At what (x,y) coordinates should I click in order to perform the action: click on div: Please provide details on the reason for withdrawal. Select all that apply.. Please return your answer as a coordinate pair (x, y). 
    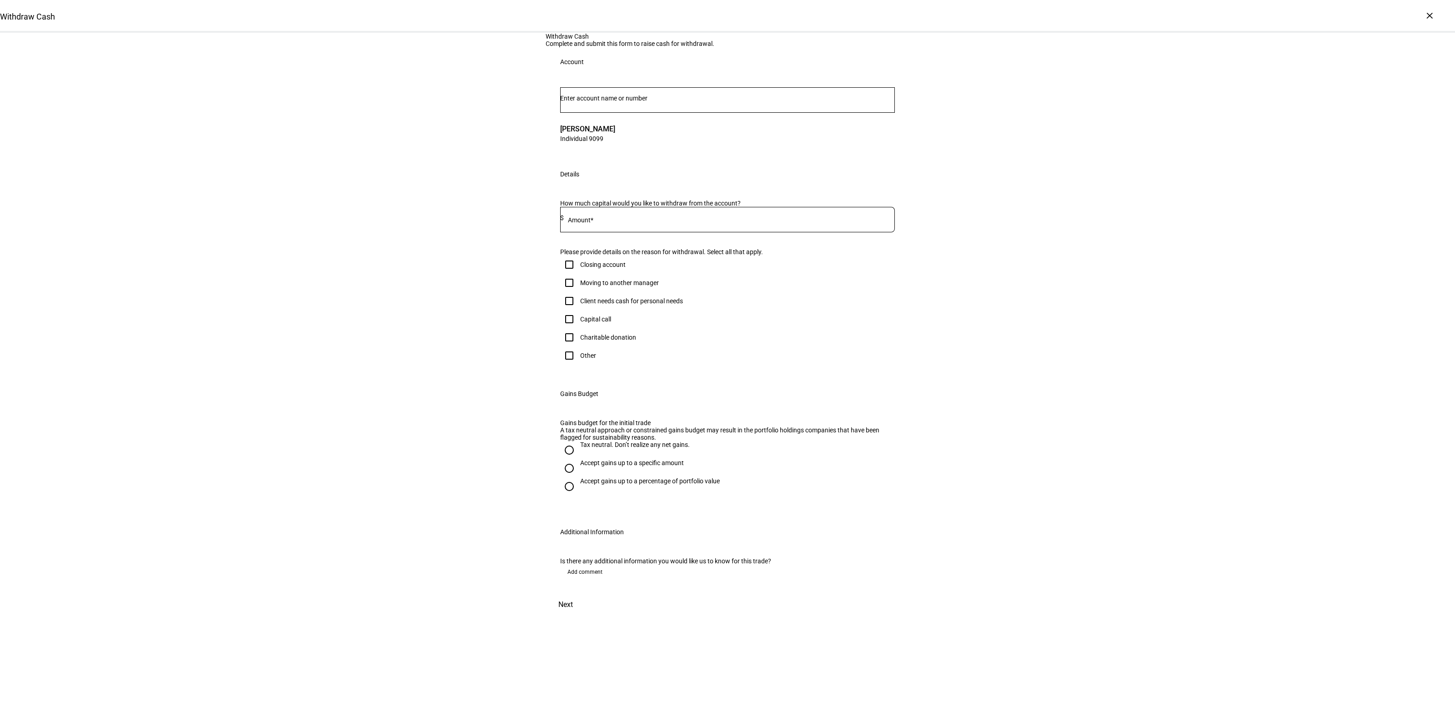
    Looking at the image, I should click on (727, 252).